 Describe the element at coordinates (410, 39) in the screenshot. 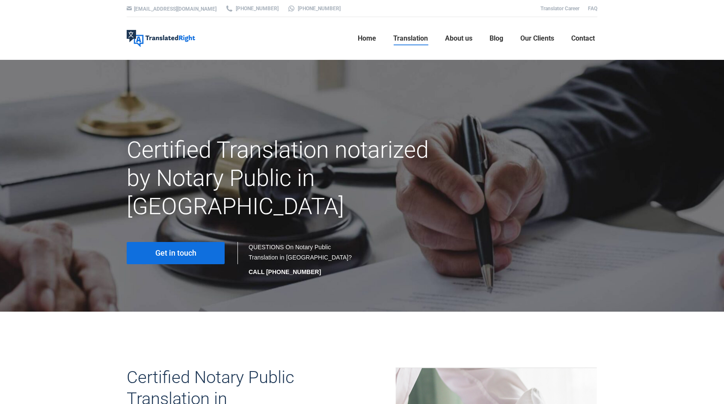

I see `a: Translation` at that location.